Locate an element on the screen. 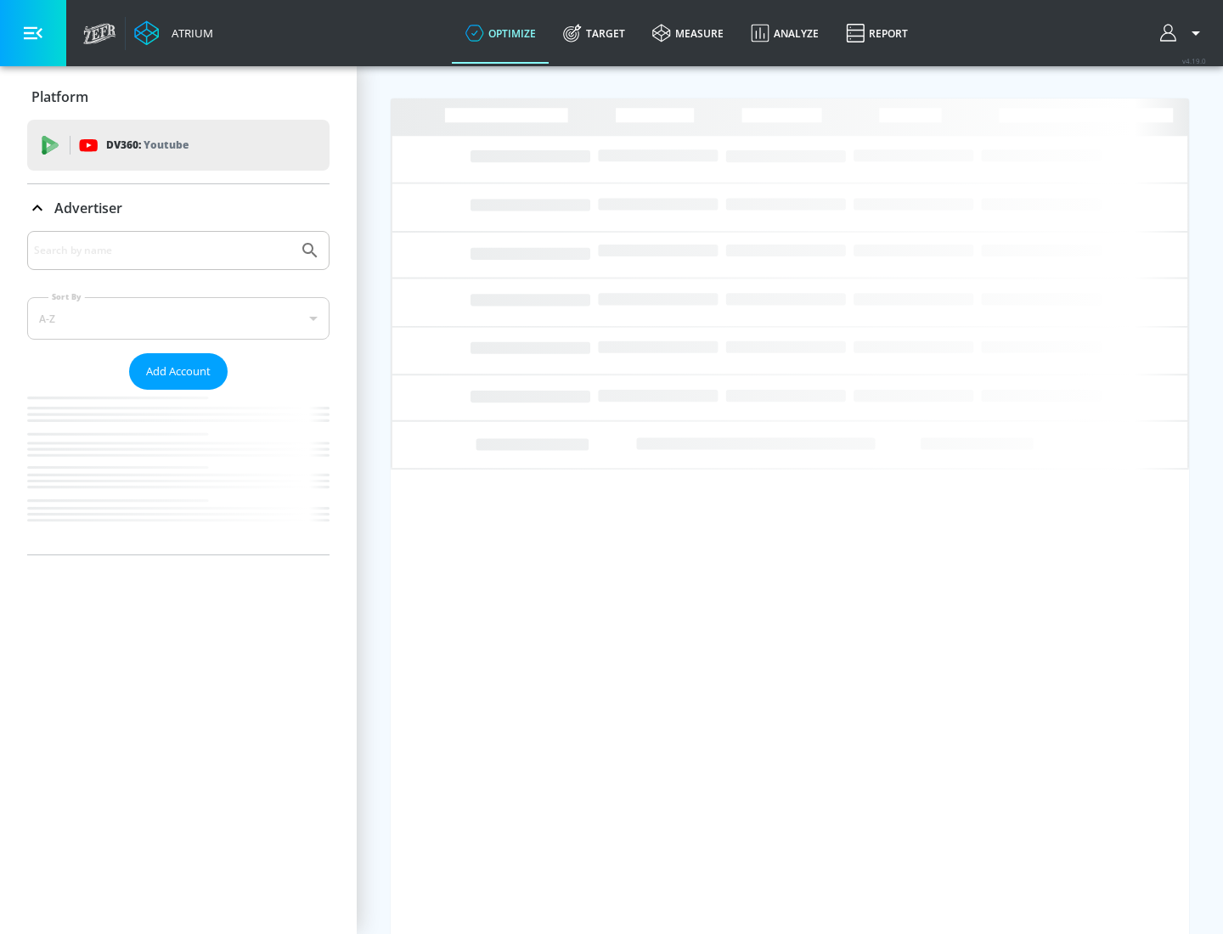  input: Search by name is located at coordinates (162, 251).